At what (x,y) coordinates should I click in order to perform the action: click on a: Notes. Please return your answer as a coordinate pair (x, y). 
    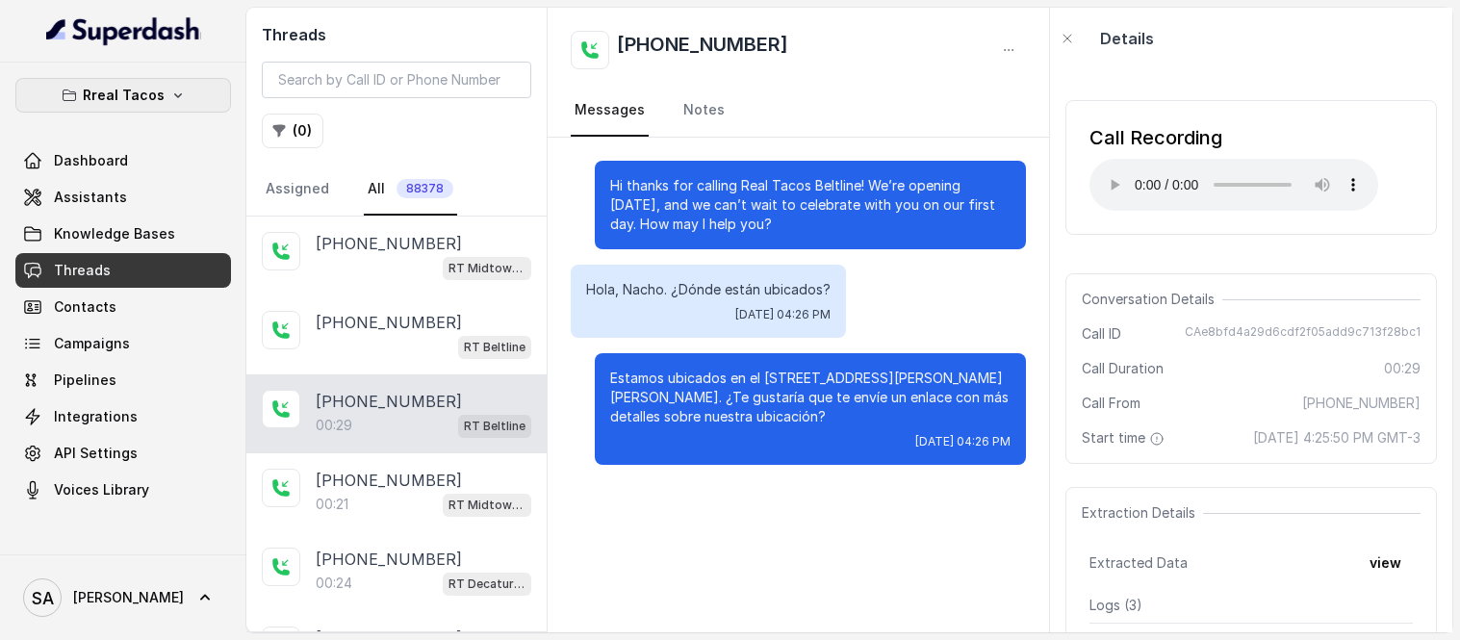
    Looking at the image, I should click on (704, 111).